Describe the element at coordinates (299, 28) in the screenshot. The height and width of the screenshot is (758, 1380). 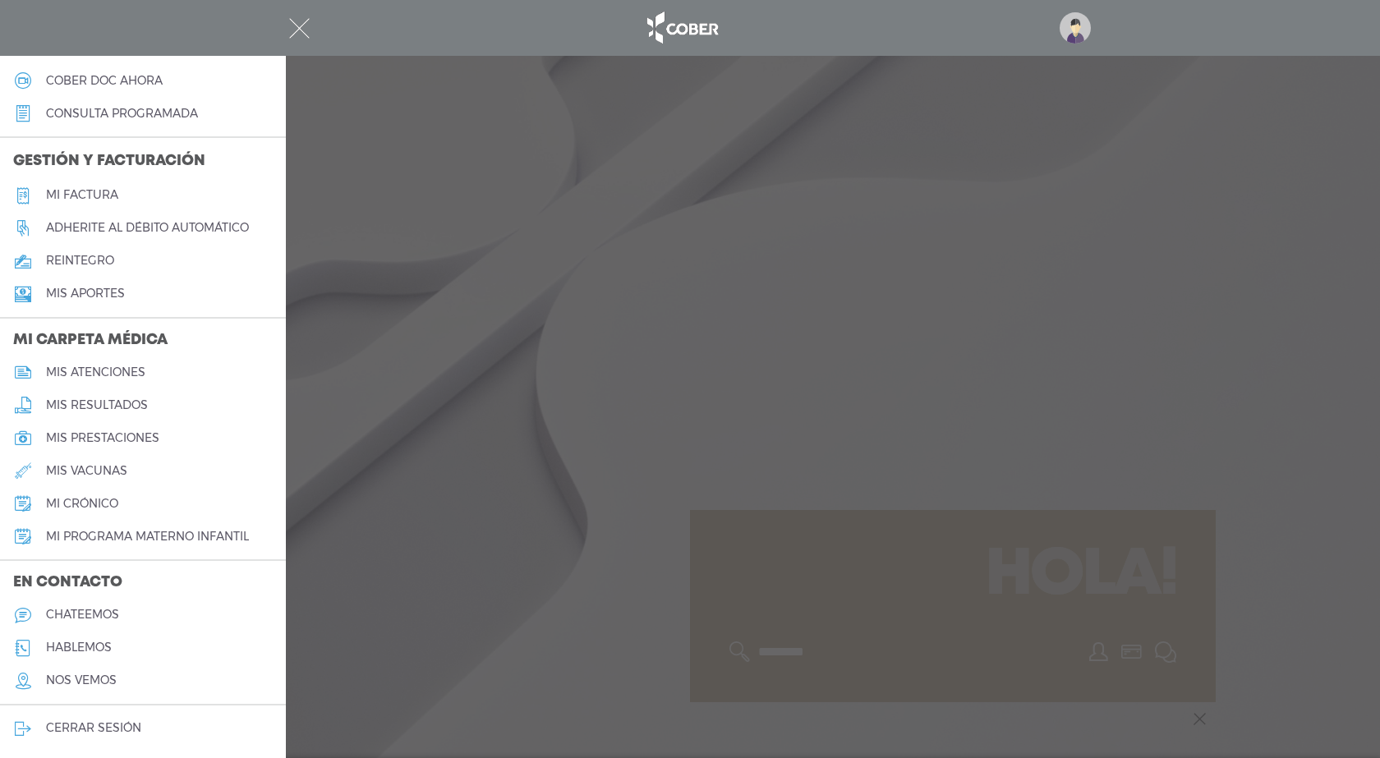
I see `img: Cober_menu-close-white.svg` at that location.